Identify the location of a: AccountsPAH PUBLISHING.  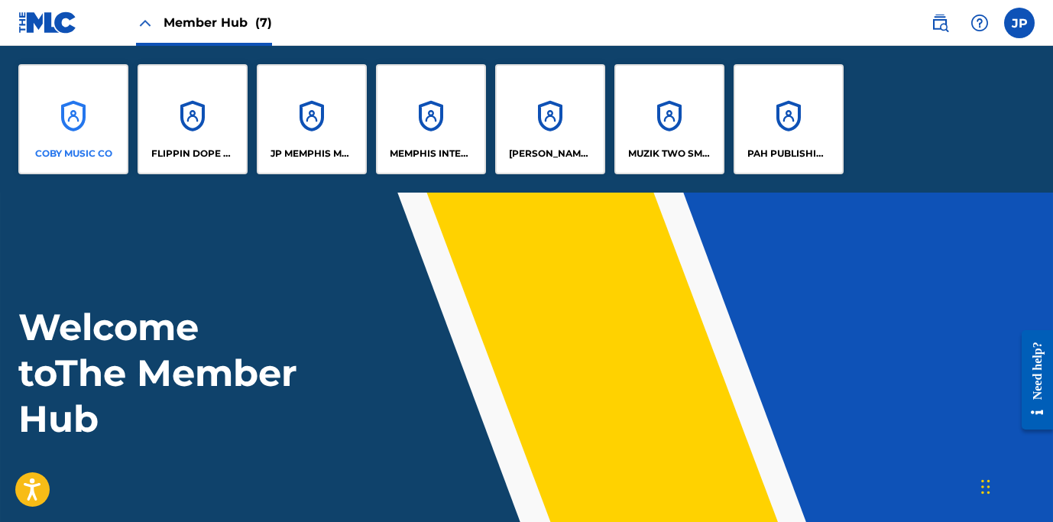
(789, 119).